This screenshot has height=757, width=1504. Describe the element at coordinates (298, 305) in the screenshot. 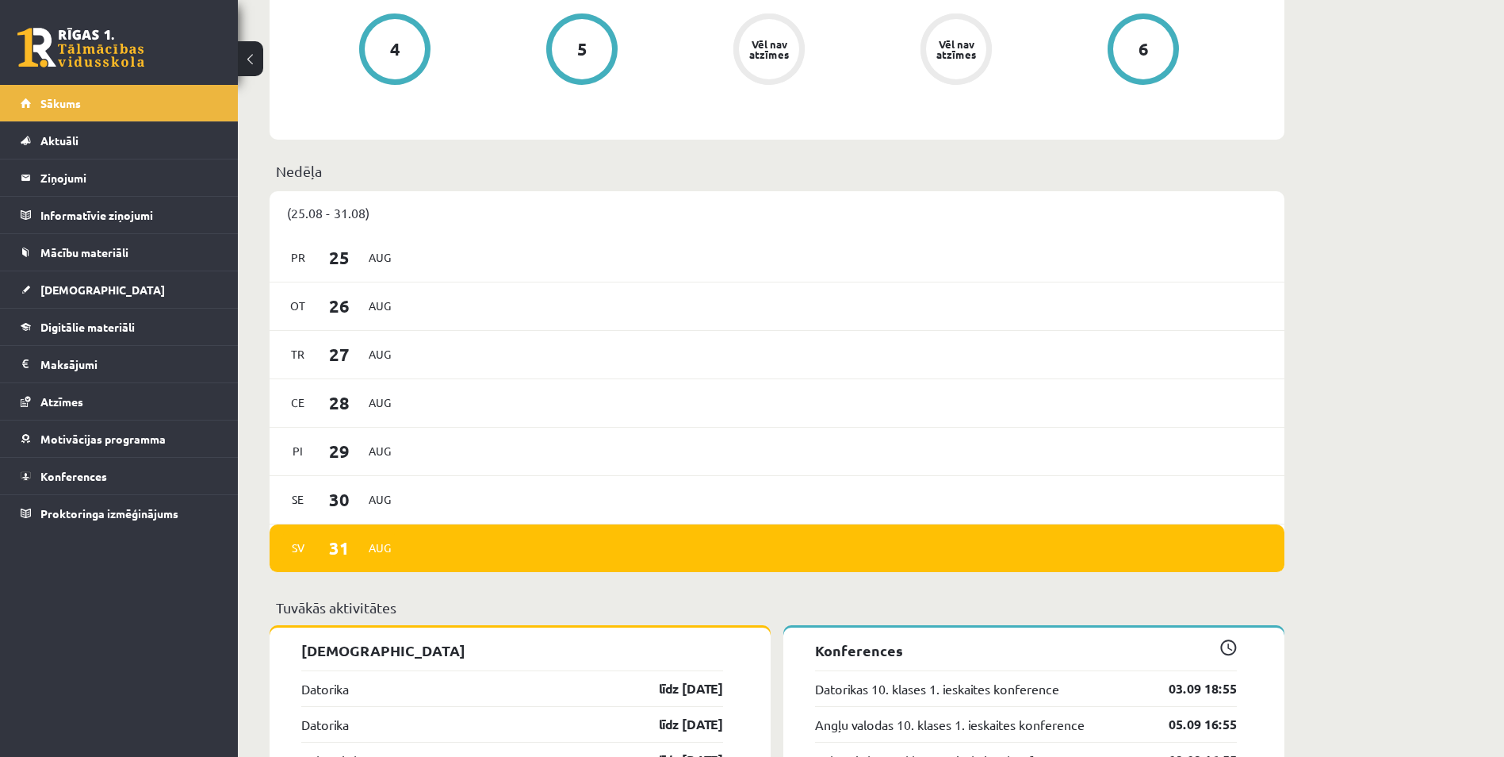

I see `span: Ot` at that location.